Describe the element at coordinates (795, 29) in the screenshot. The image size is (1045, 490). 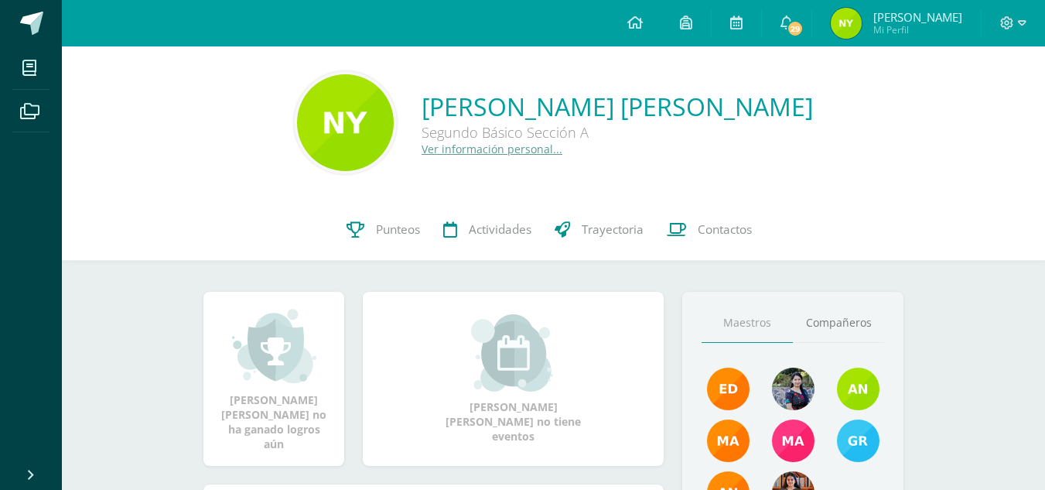
I see `span: 29` at that location.